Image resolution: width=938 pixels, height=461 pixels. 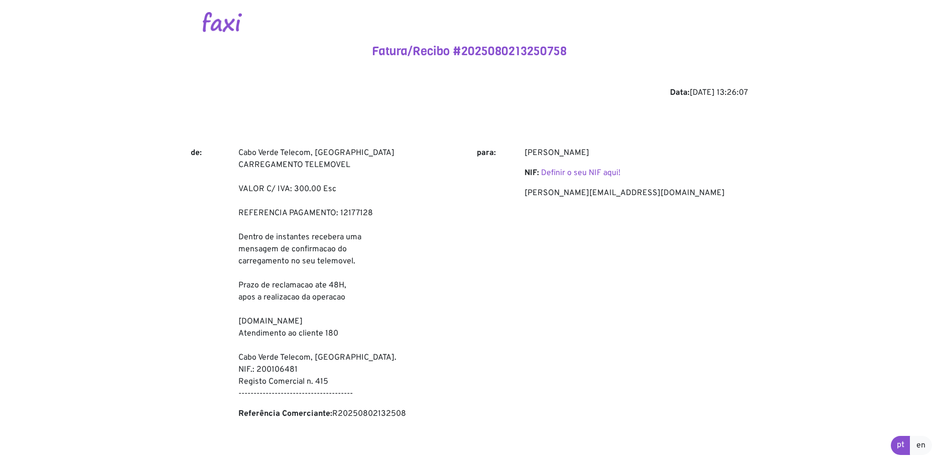 I want to click on b: para:, so click(x=486, y=153).